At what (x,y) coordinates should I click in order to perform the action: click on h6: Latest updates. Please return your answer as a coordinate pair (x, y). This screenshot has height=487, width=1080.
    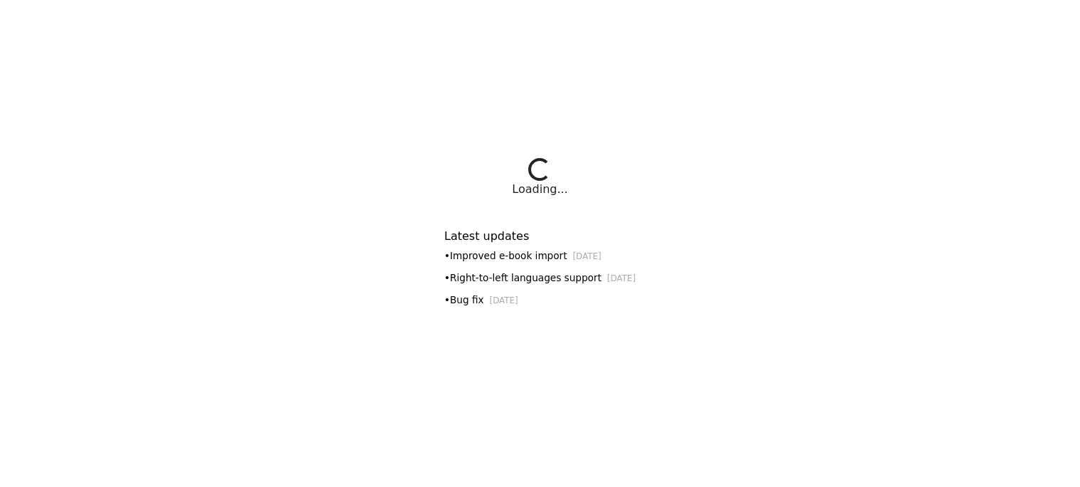
    Looking at the image, I should click on (540, 236).